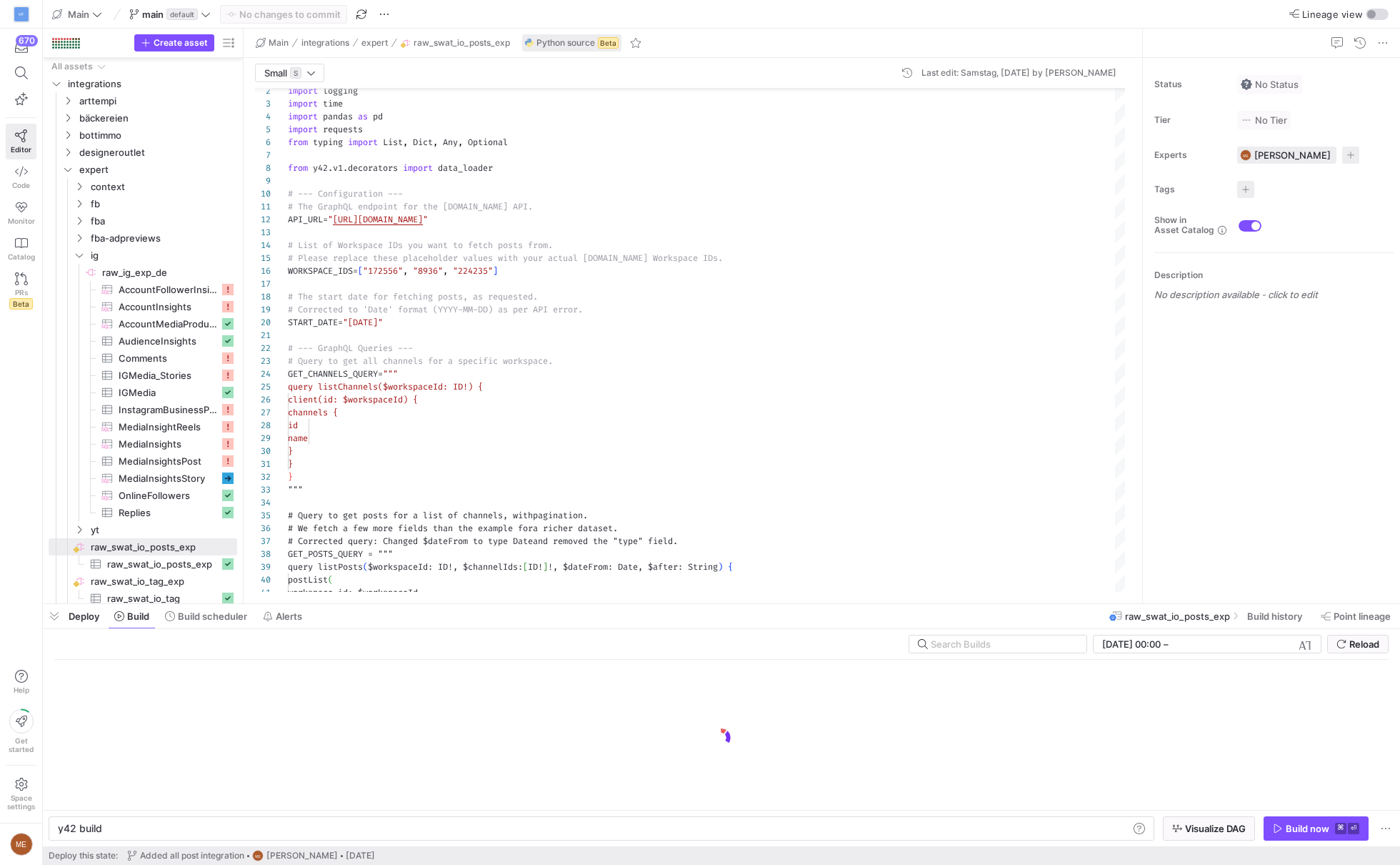 The image size is (1400, 865). I want to click on div: 4, so click(263, 116).